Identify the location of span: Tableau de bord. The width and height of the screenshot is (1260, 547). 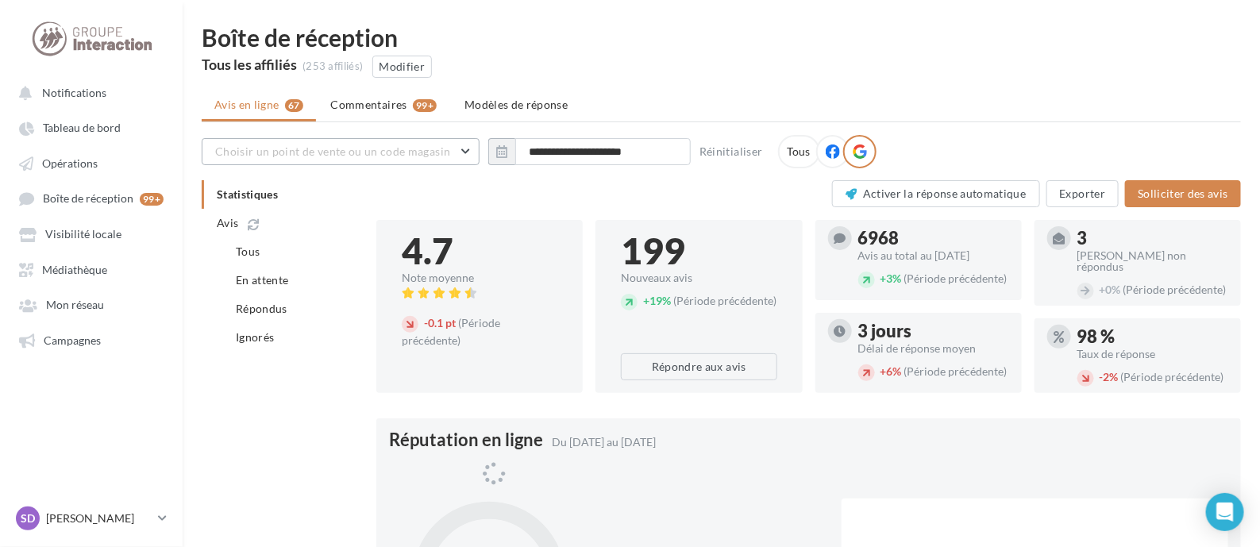
(82, 128).